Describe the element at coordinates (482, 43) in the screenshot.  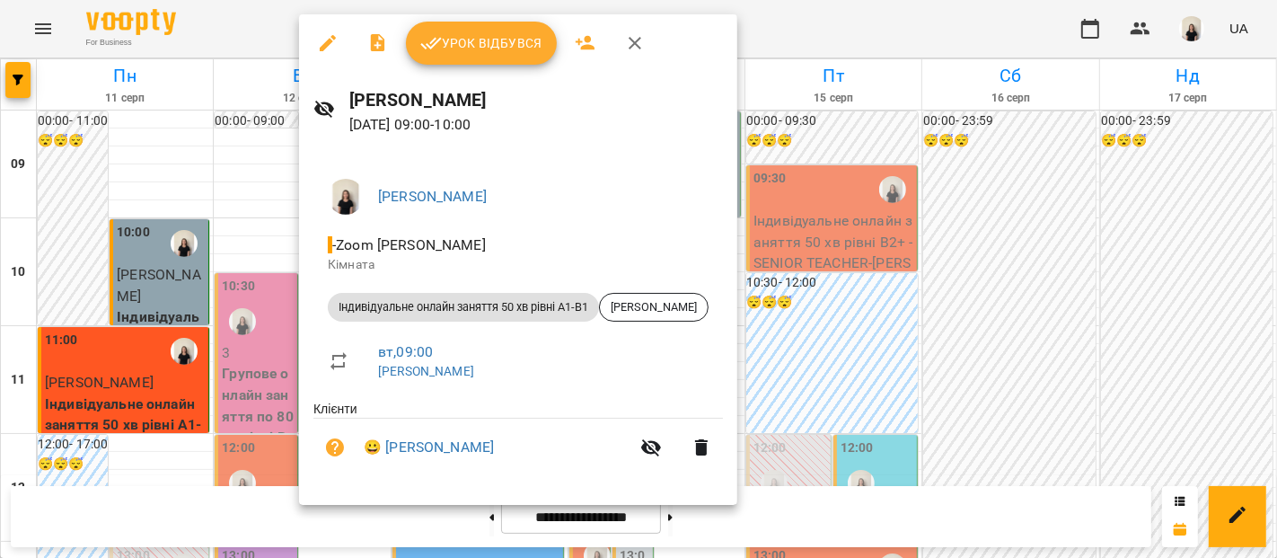
I see `button: Урок відбувся` at that location.